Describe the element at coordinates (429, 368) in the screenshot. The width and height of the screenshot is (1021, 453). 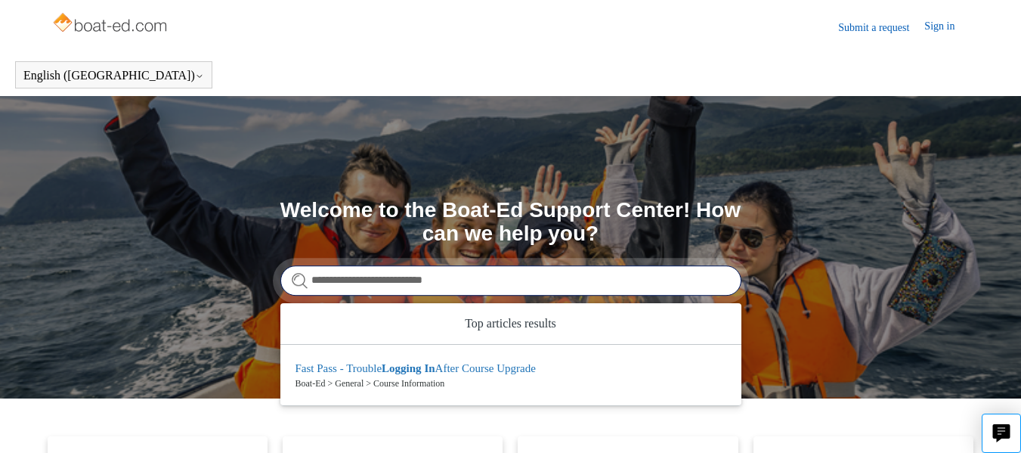
I see `em: In` at that location.